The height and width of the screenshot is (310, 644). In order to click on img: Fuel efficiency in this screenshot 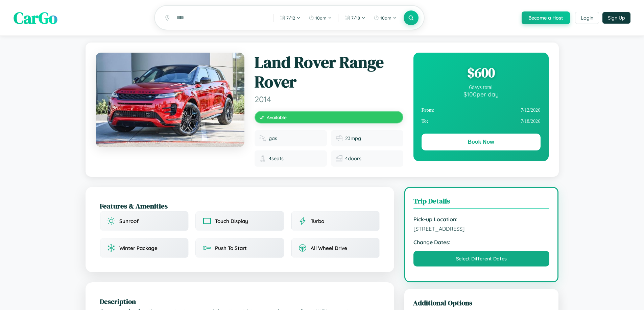, I will do `click(339, 139)`.